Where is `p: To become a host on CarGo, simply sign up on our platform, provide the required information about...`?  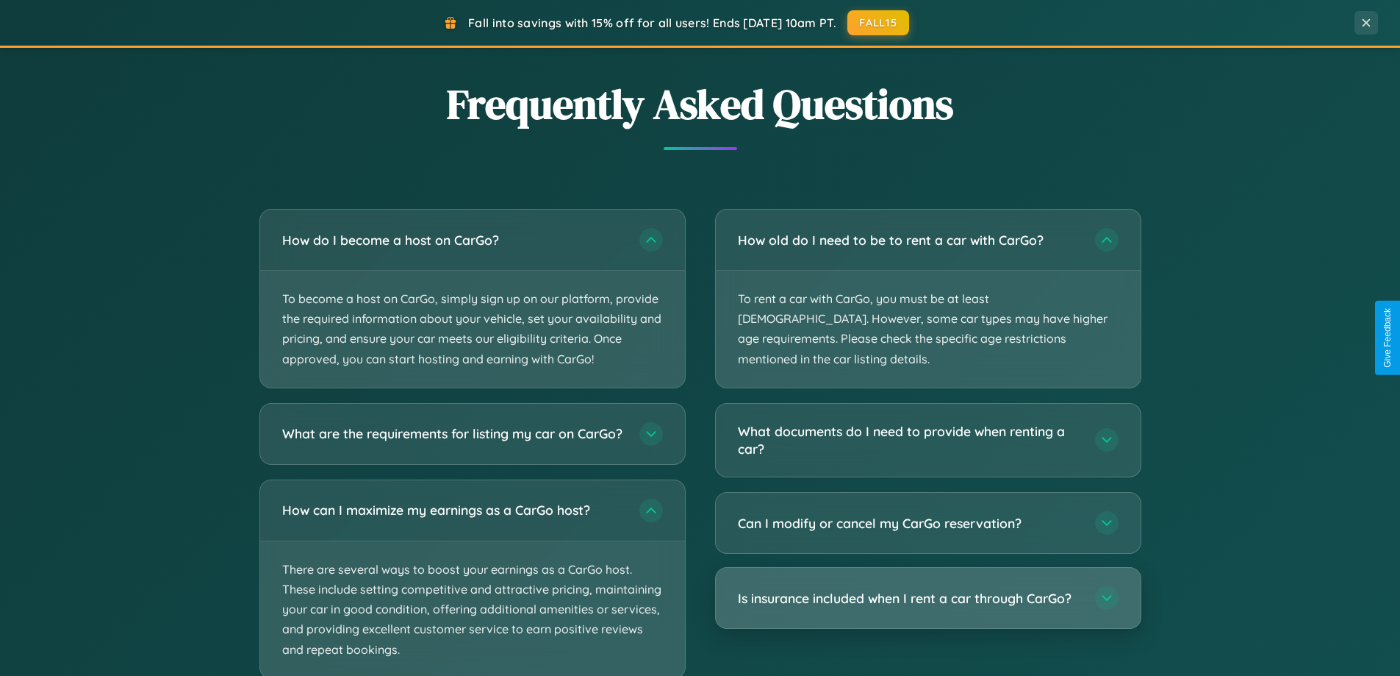
p: To become a host on CarGo, simply sign up on our platform, provide the required information about... is located at coordinates (473, 329).